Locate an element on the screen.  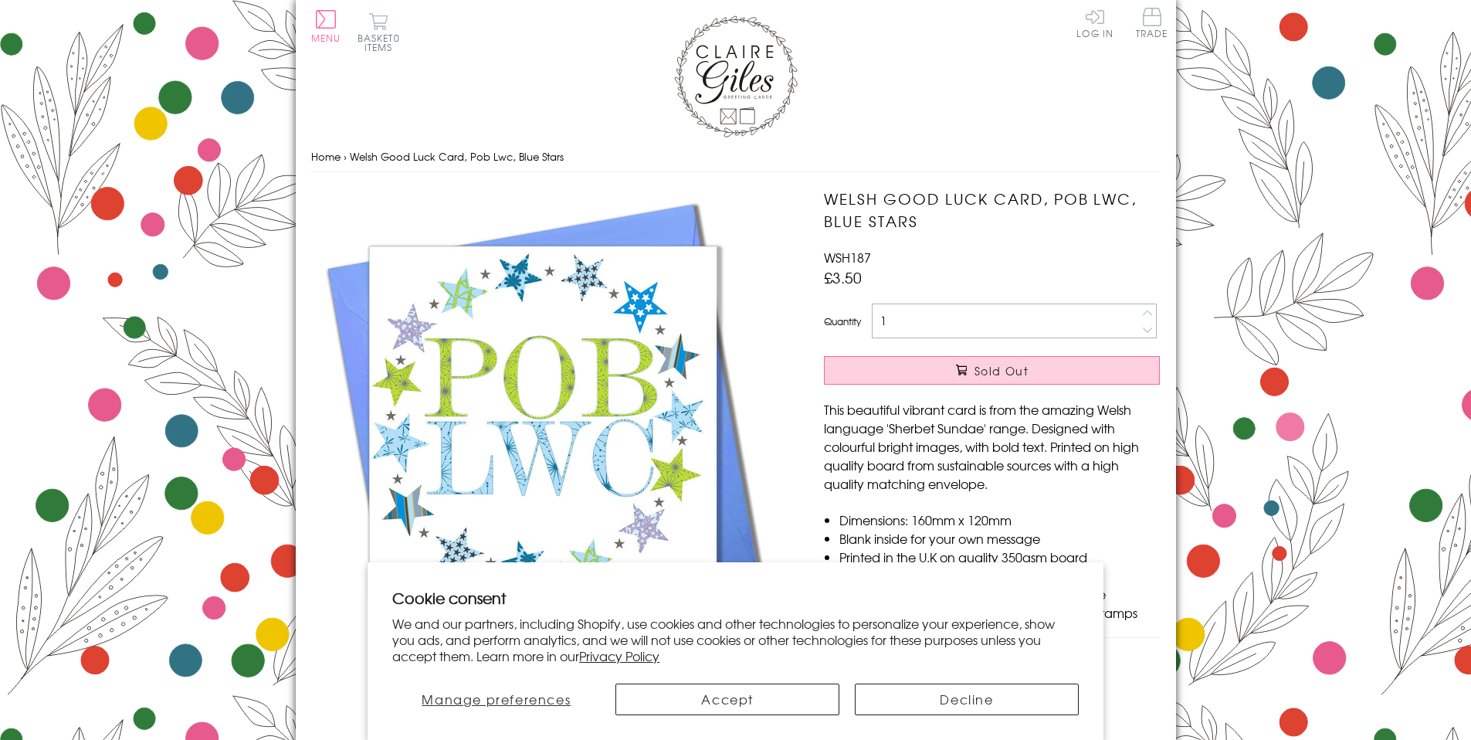
nav: breadcrumbs is located at coordinates (736, 157).